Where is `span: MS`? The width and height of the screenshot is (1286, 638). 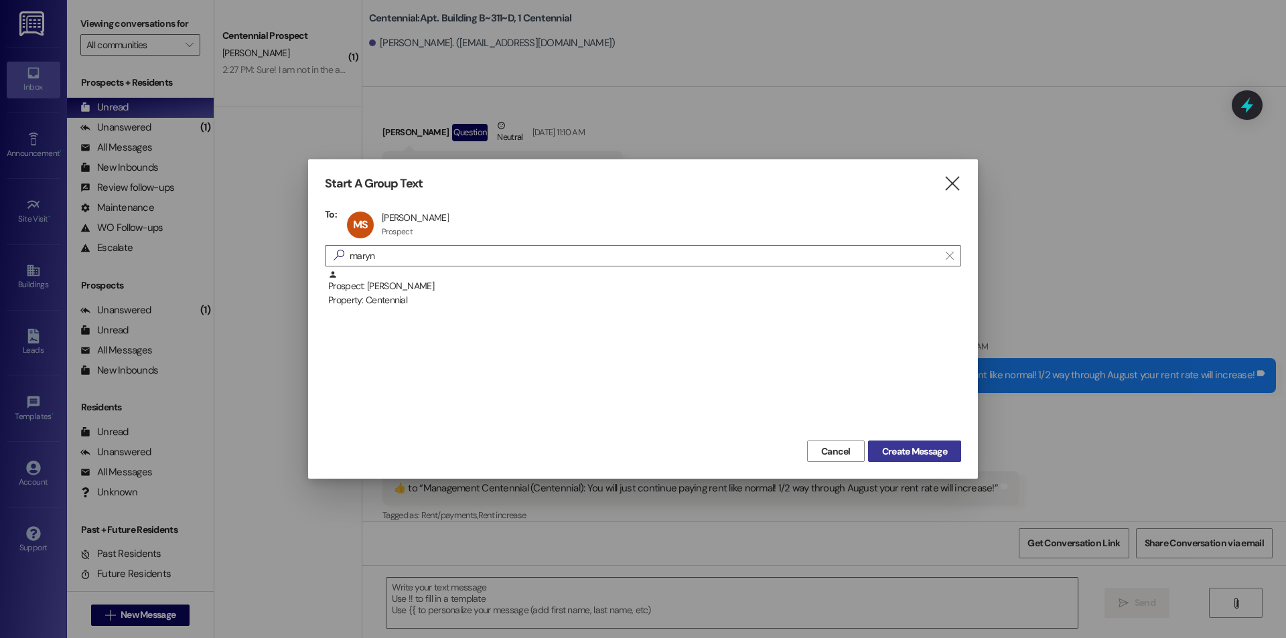 span: MS is located at coordinates (360, 224).